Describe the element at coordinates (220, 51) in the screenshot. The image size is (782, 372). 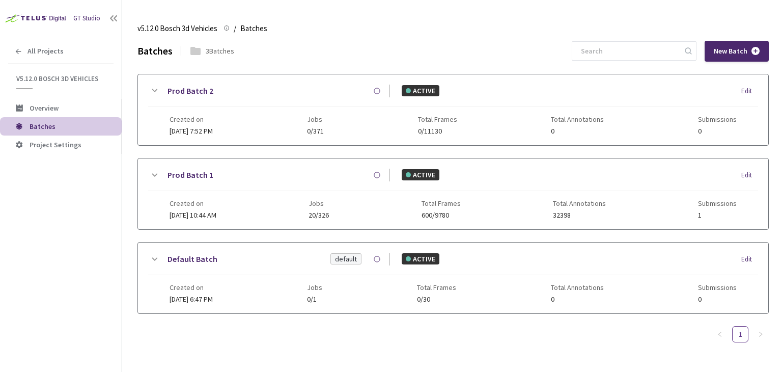
I see `div: 3 Batches` at that location.